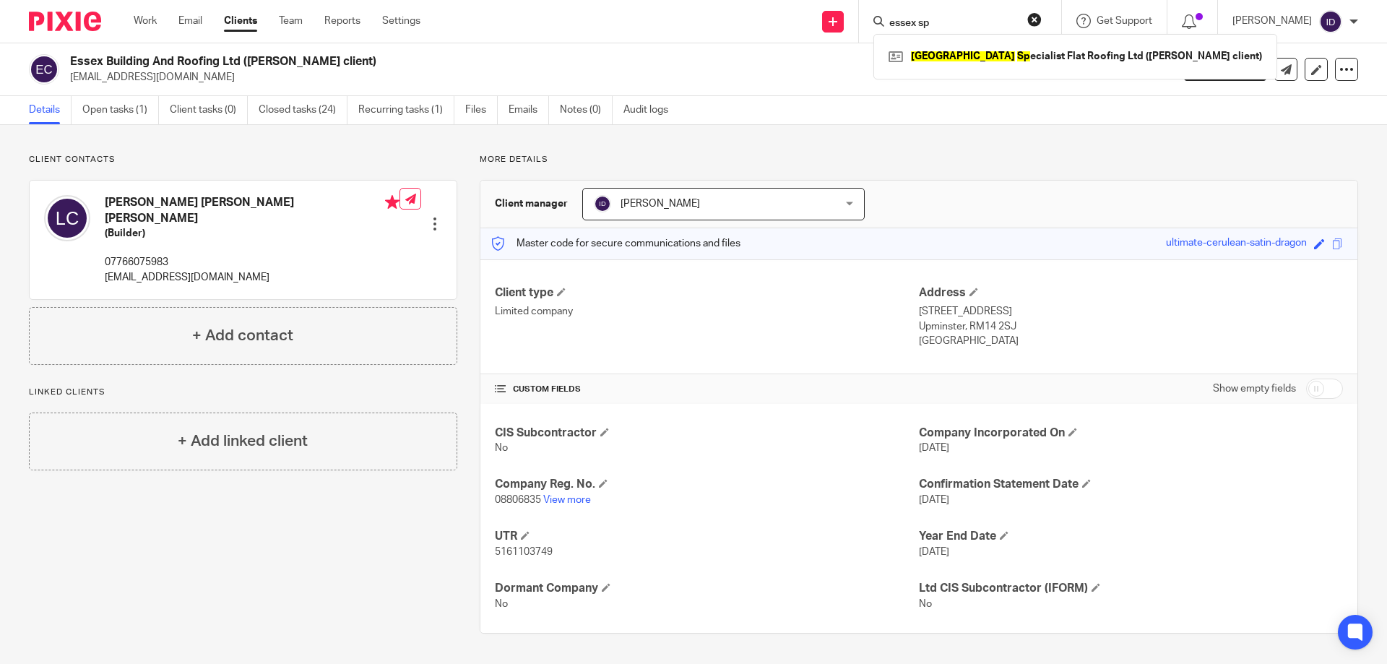 The height and width of the screenshot is (664, 1387). What do you see at coordinates (1254, 389) in the screenshot?
I see `label: Show empty fields` at bounding box center [1254, 389].